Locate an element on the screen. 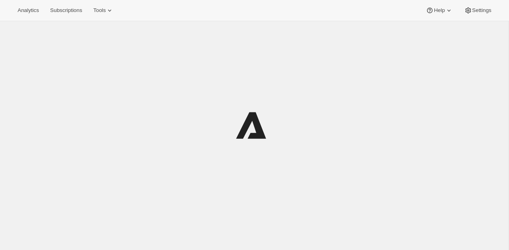  span: Tools is located at coordinates (99, 10).